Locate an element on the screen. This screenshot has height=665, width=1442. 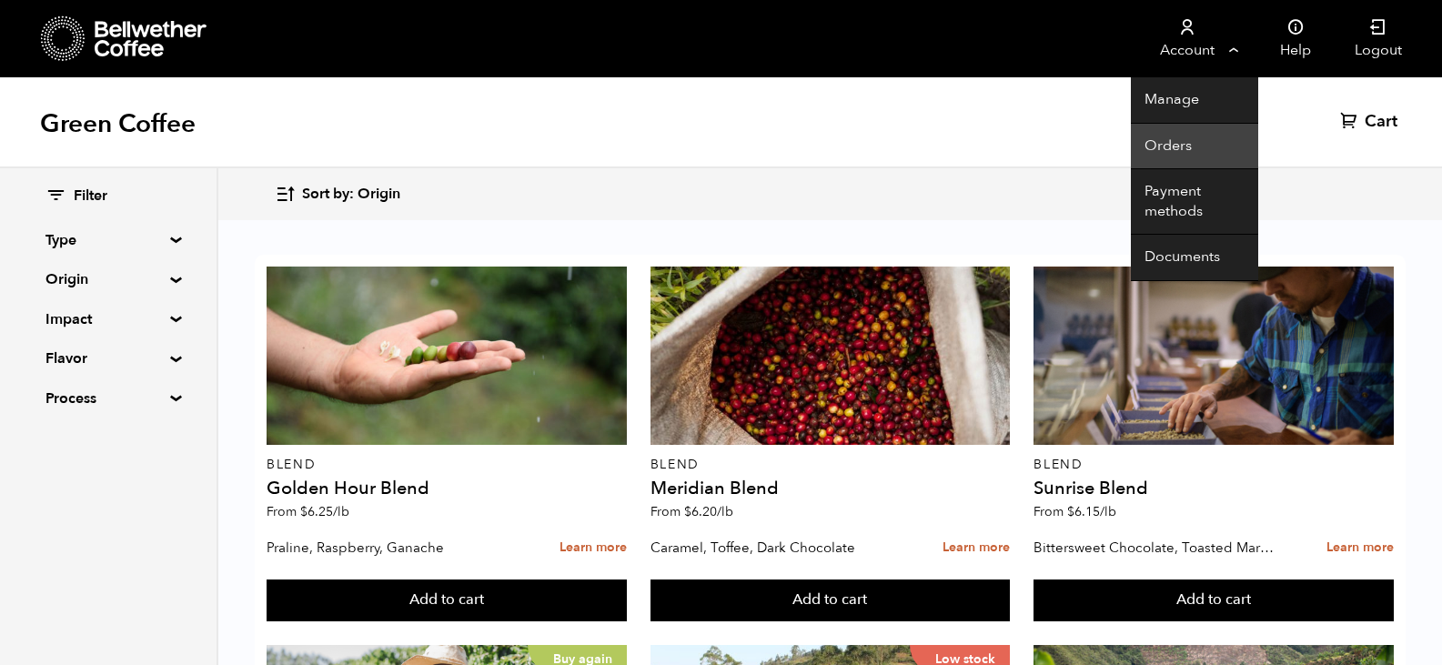
bdi: 6.25 is located at coordinates (325, 511).